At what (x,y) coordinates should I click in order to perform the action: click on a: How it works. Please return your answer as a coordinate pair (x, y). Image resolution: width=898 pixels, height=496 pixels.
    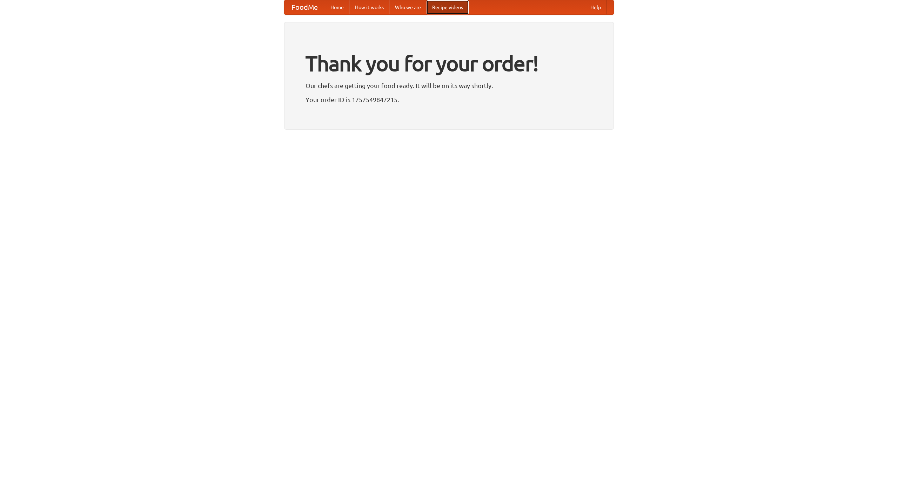
    Looking at the image, I should click on (369, 7).